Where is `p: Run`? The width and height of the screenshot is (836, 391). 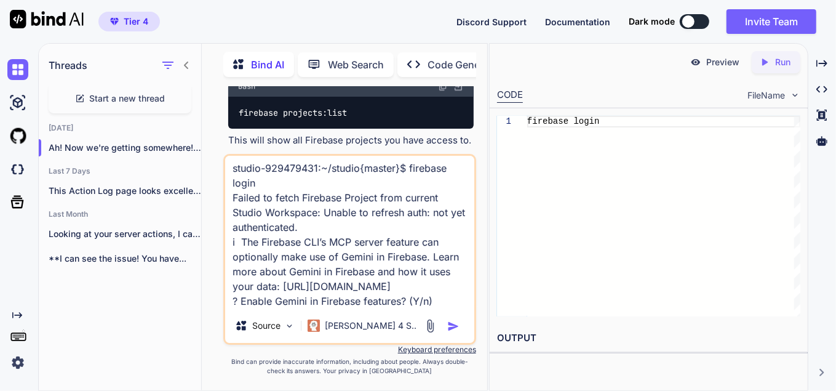
p: Run is located at coordinates (782, 62).